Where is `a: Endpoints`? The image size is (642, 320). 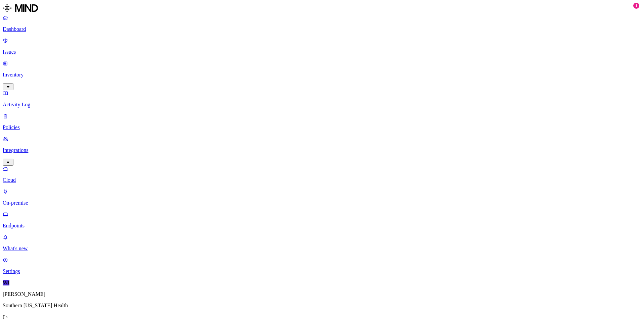
a: Endpoints is located at coordinates (321, 220).